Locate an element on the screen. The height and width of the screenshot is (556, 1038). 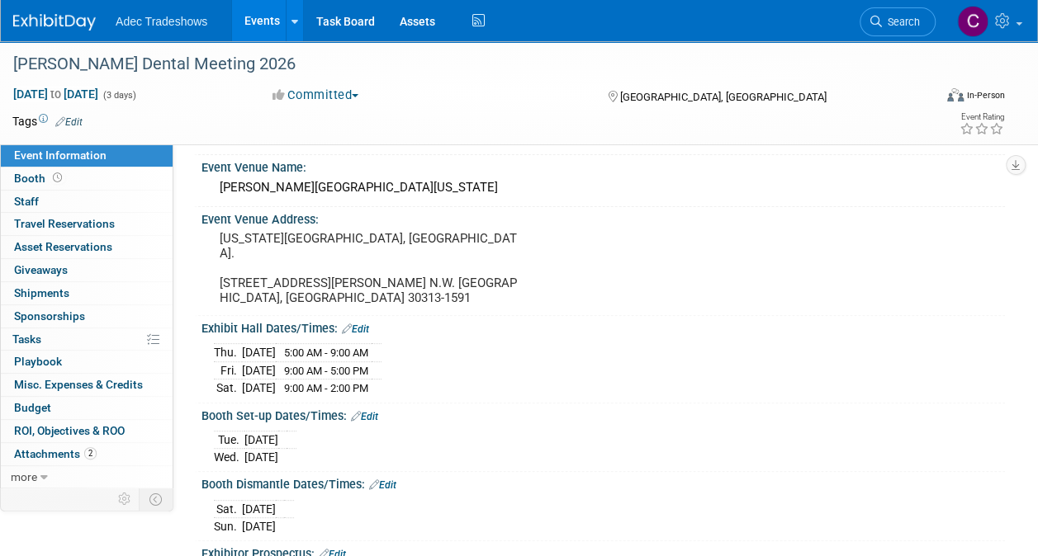
div: In-Person is located at coordinates (985, 95).